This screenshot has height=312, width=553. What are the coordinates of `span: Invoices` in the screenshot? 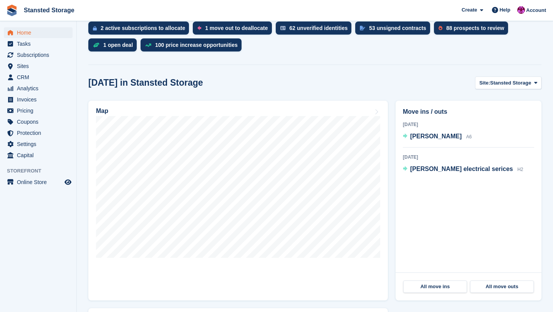 It's located at (40, 99).